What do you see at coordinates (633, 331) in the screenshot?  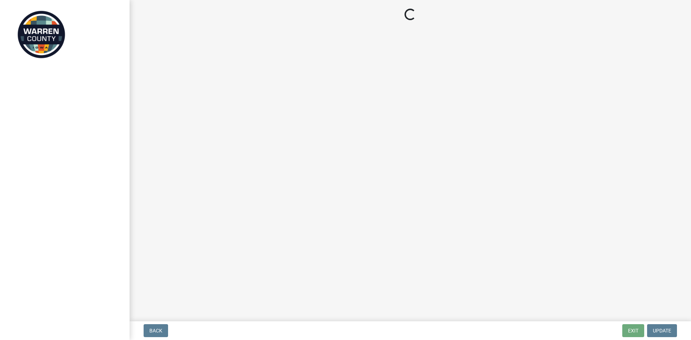 I see `button: Exit` at bounding box center [633, 331].